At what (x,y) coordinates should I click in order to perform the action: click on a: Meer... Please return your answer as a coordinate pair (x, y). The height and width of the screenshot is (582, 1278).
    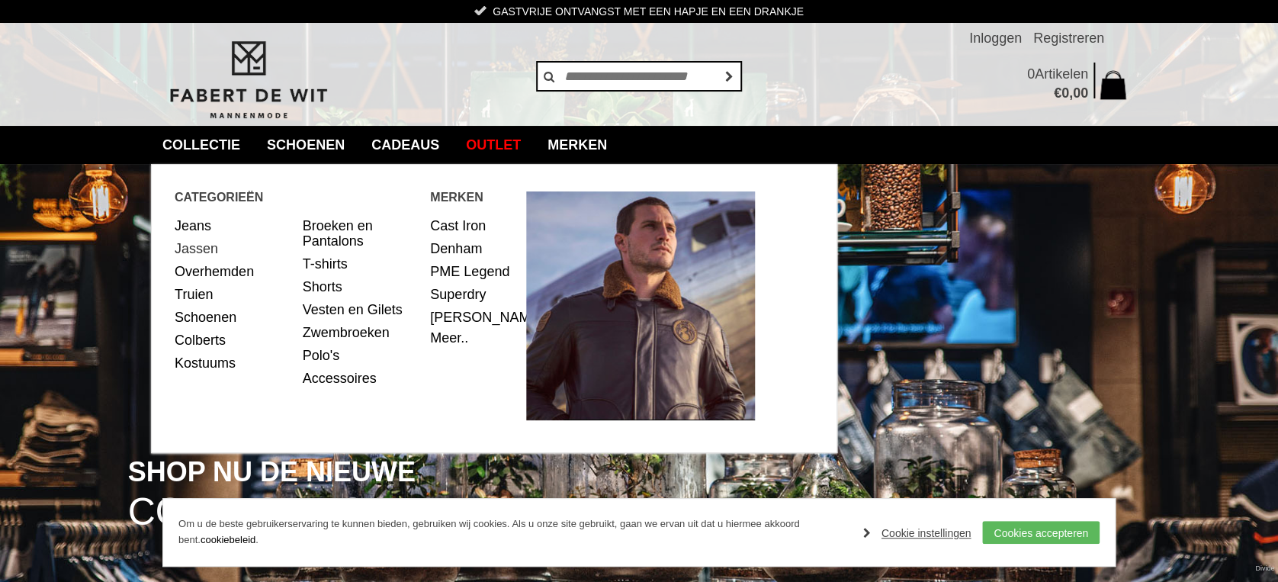
    Looking at the image, I should click on (449, 338).